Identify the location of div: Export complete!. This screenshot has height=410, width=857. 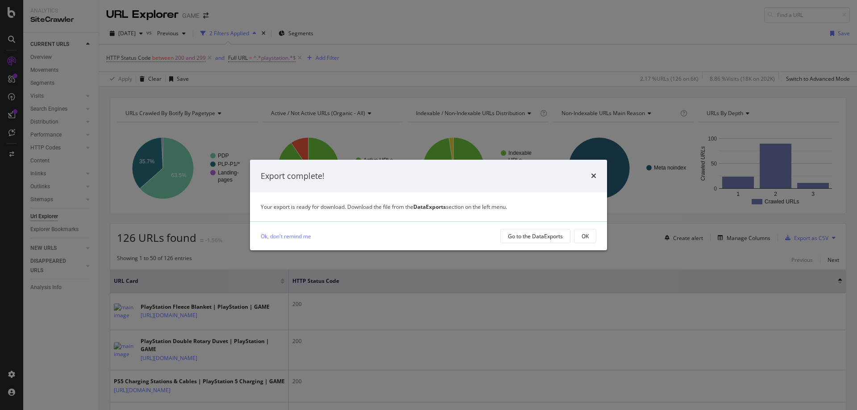
(292, 176).